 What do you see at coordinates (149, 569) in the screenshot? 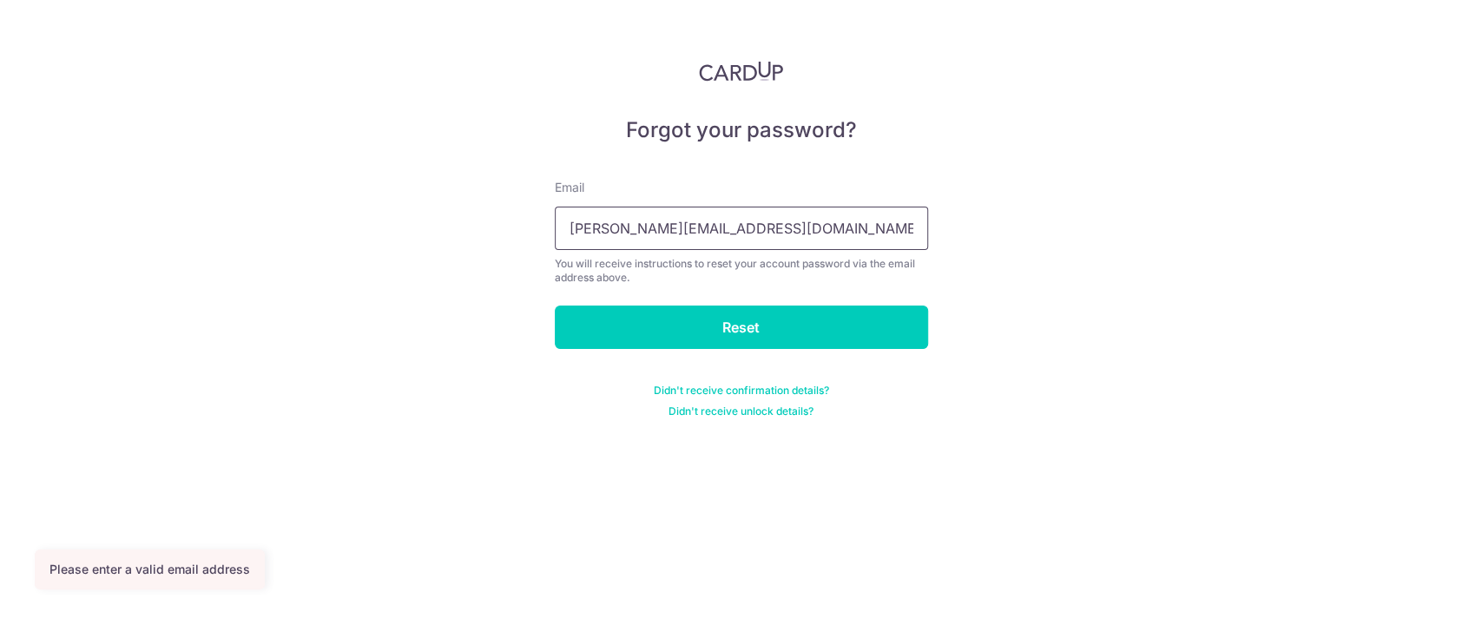
I see `div: Please enter a valid email address` at bounding box center [149, 569].